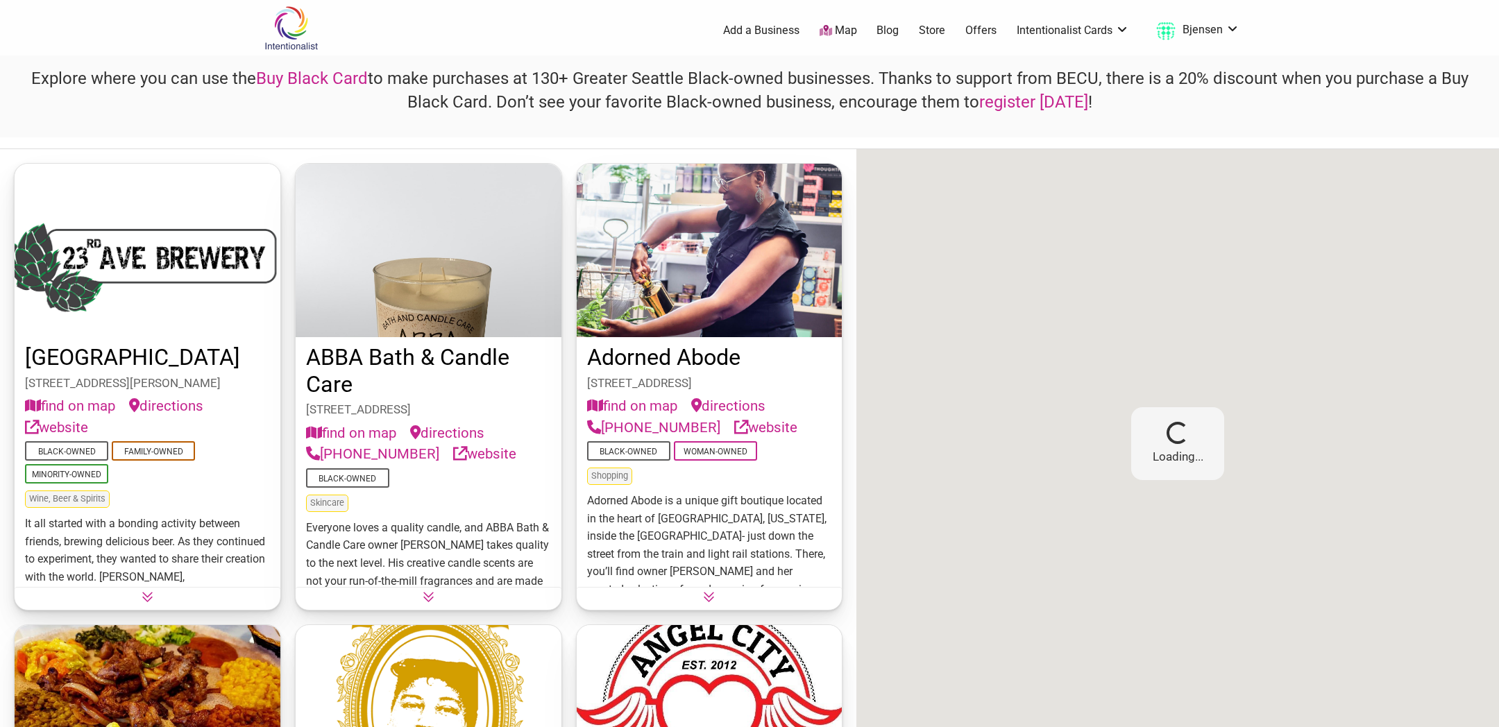 The height and width of the screenshot is (727, 1499). Describe the element at coordinates (932, 31) in the screenshot. I see `a: Store` at that location.